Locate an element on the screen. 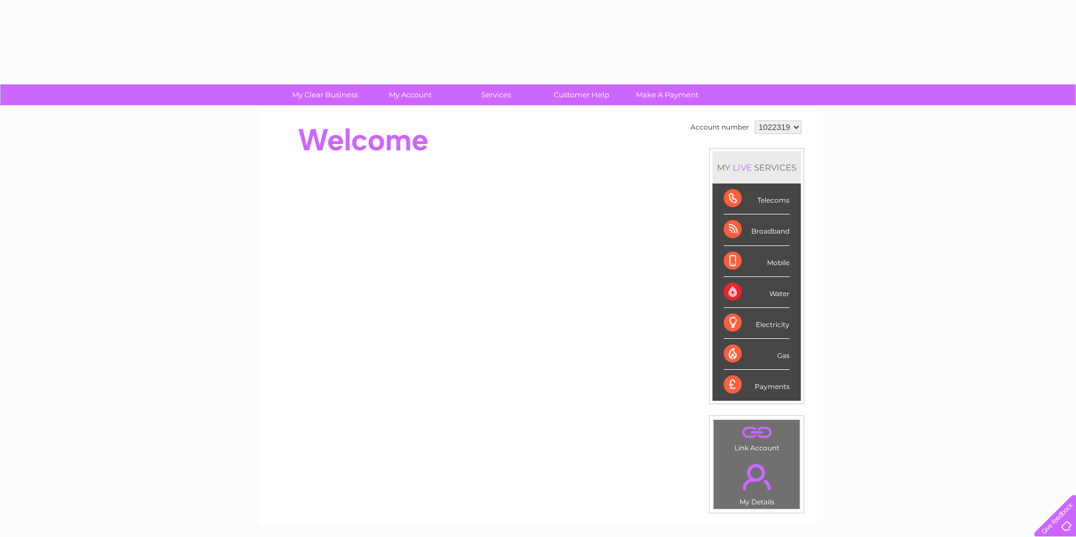  a: Customer Help is located at coordinates (581, 95).